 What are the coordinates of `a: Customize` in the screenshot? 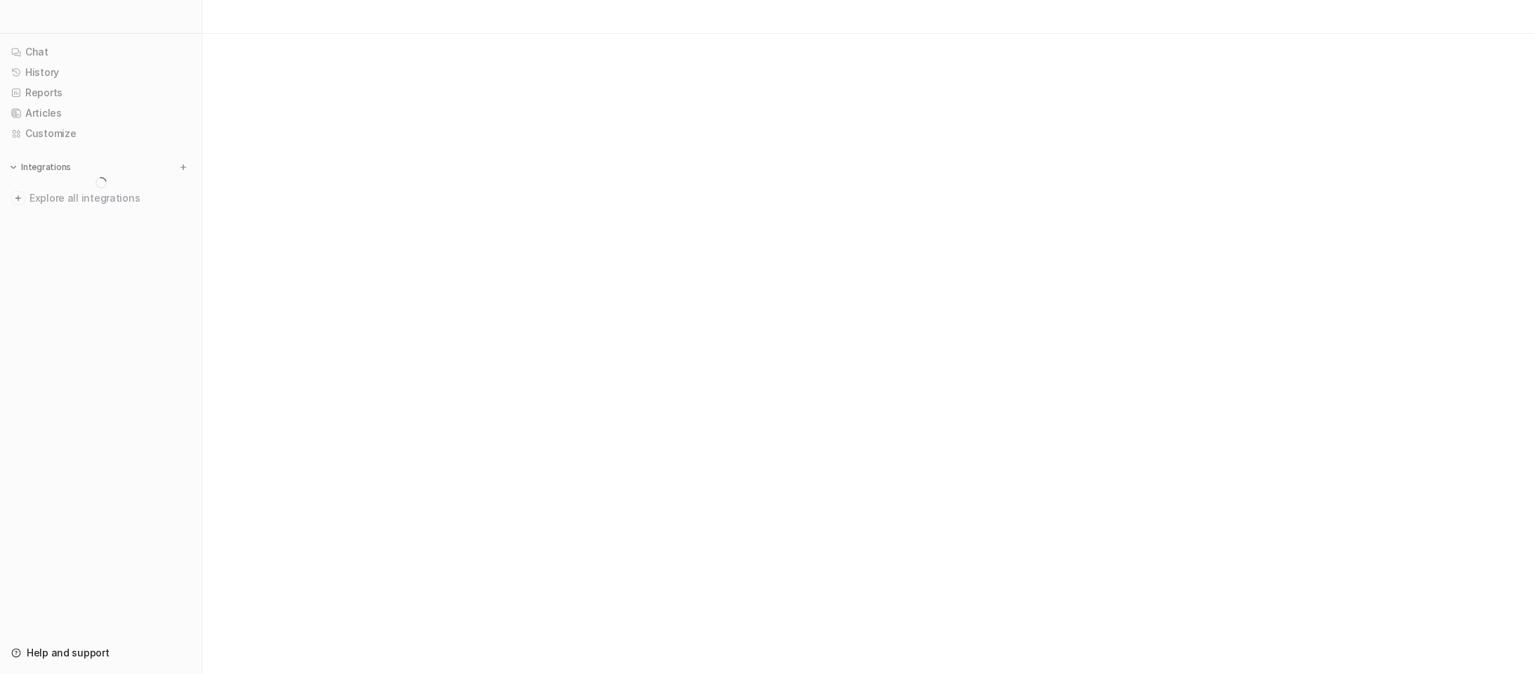 It's located at (100, 133).